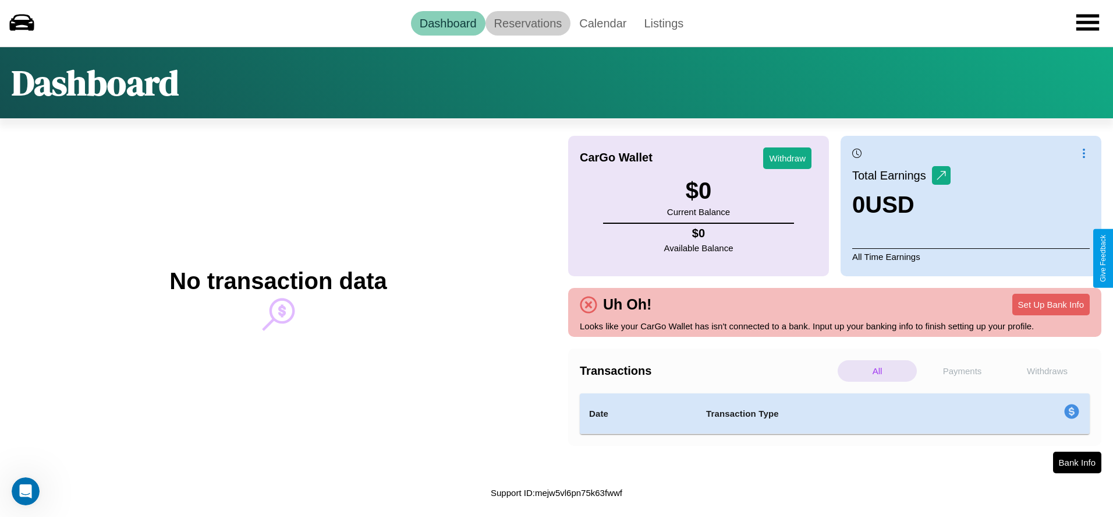  What do you see at coordinates (892, 175) in the screenshot?
I see `p: Total Earnings` at bounding box center [892, 175].